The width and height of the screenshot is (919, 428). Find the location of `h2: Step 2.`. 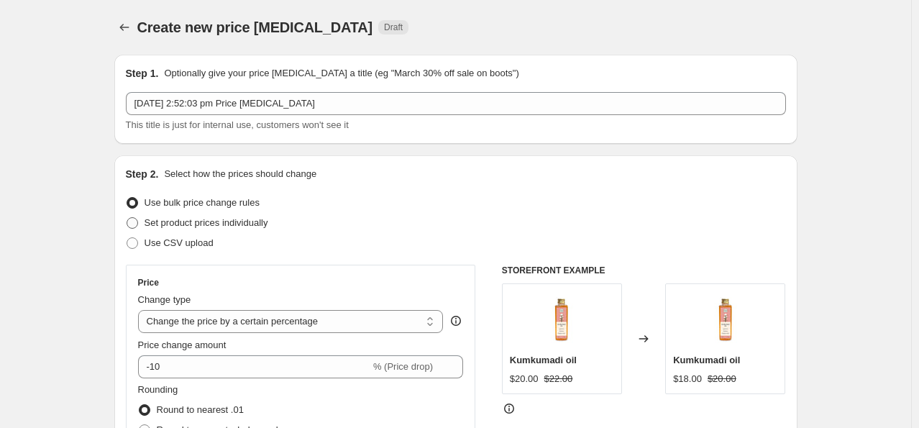

h2: Step 2. is located at coordinates (142, 174).